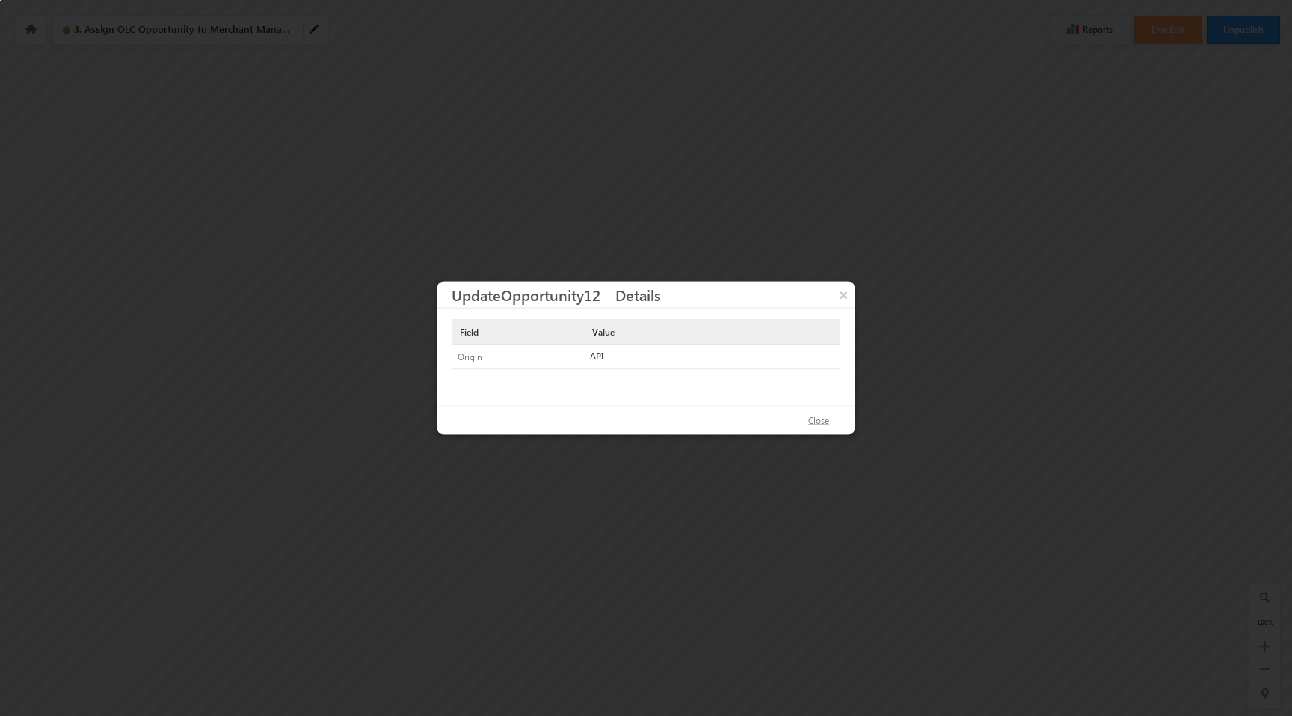  What do you see at coordinates (514, 357) in the screenshot?
I see `div: Origin` at bounding box center [514, 357].